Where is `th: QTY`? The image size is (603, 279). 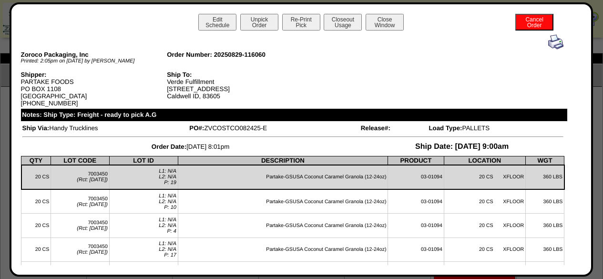
th: QTY is located at coordinates (36, 160).